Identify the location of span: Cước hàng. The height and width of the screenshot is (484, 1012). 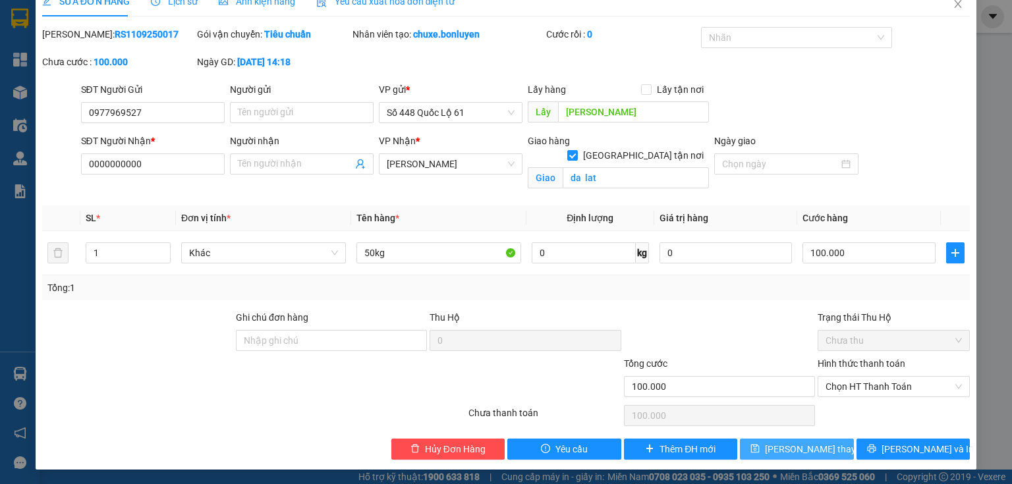
(825, 218).